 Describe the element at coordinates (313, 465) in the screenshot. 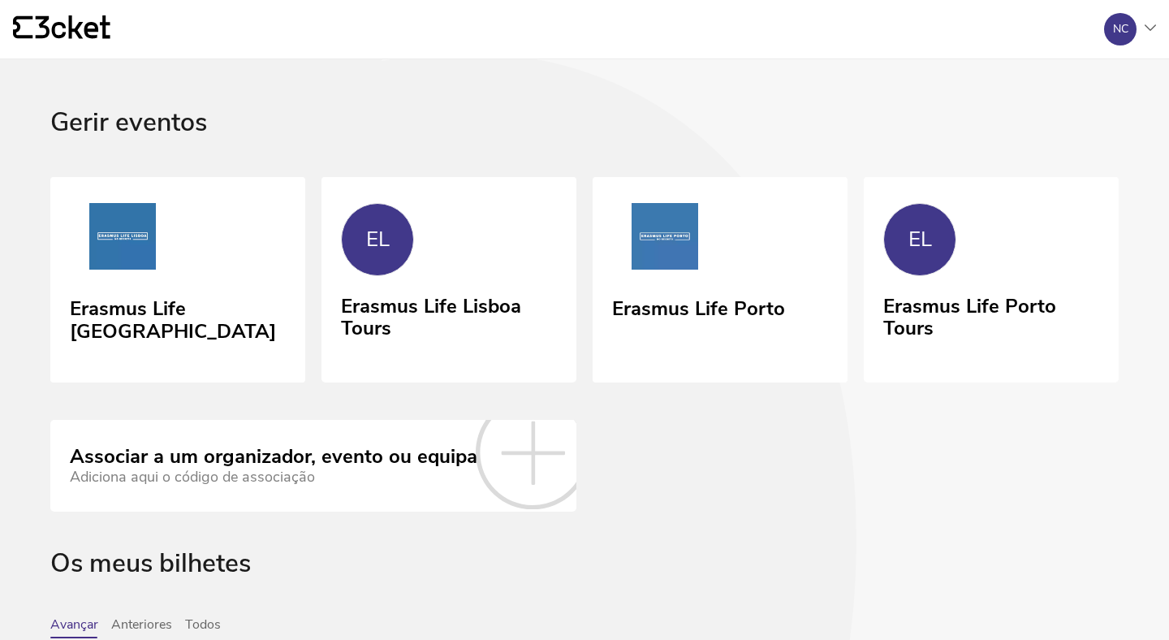

I see `a: Associar a um organizador, evento ou equipa Adiciona aqui o código de associação` at that location.